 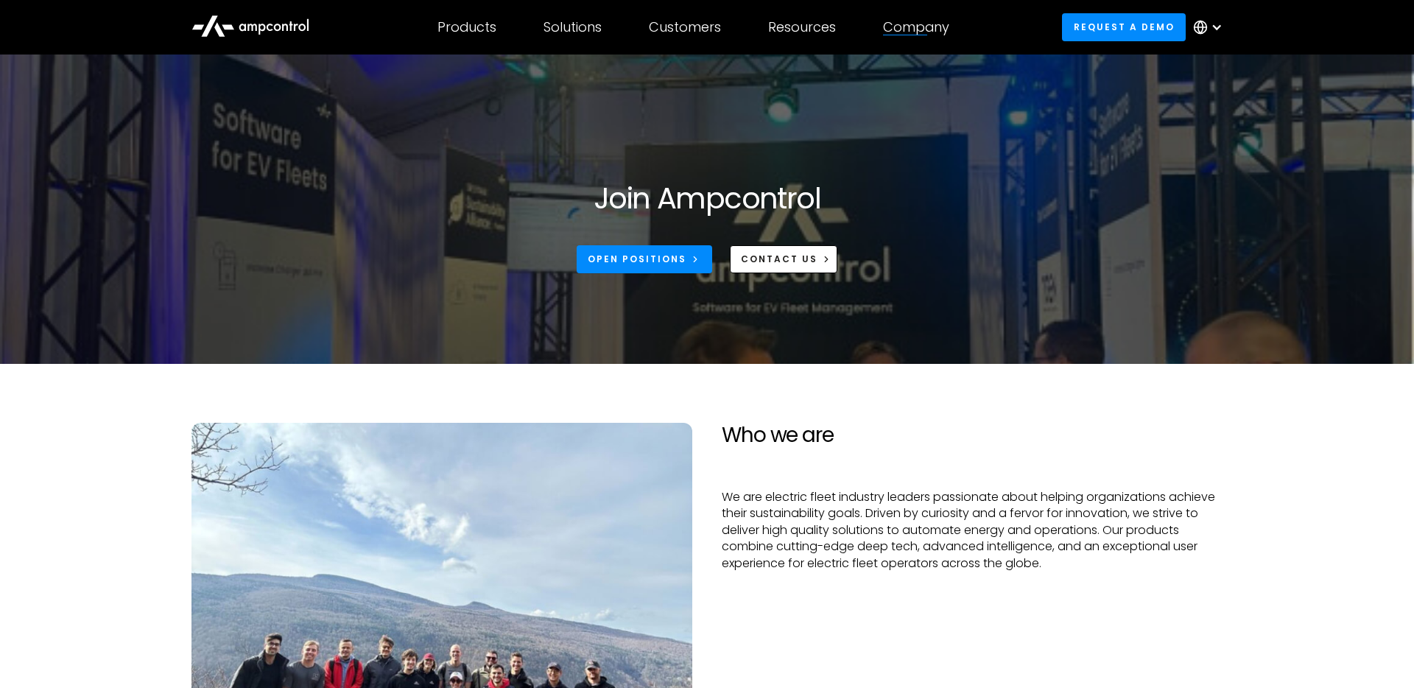 I want to click on div: Products, so click(x=467, y=27).